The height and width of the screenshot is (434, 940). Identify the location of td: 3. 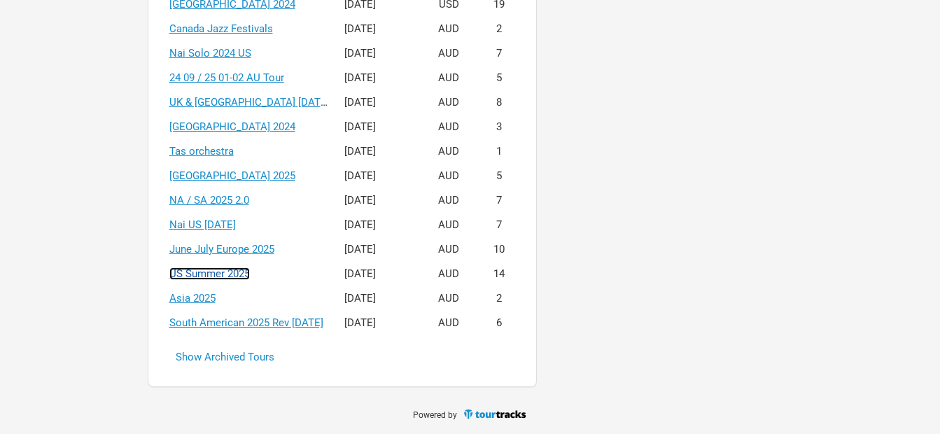
(499, 127).